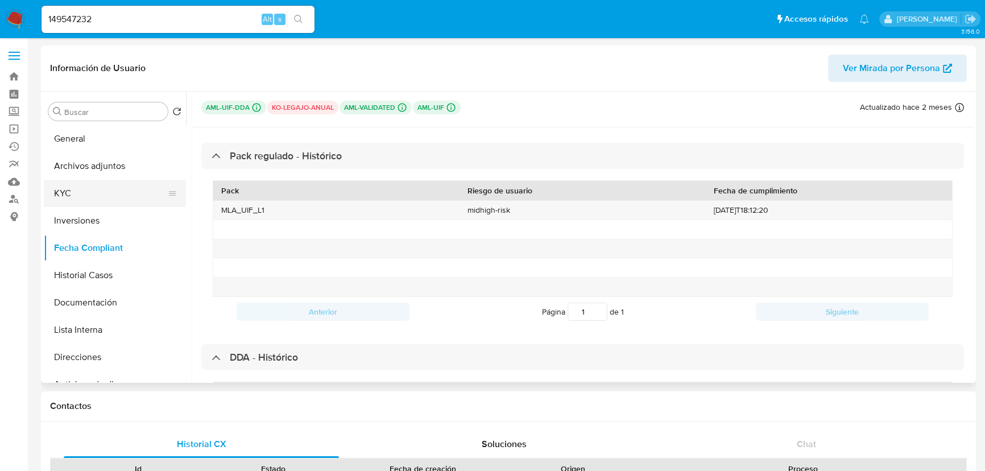 The height and width of the screenshot is (471, 985). I want to click on button: Inversiones, so click(115, 221).